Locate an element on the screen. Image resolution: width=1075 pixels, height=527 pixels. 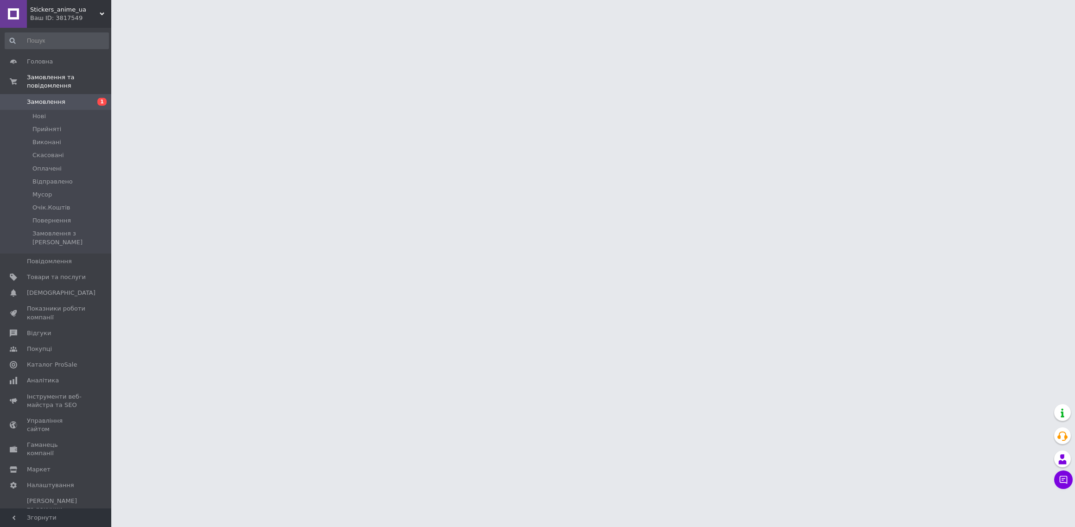
button: Чат з покупцем is located at coordinates (1063, 480).